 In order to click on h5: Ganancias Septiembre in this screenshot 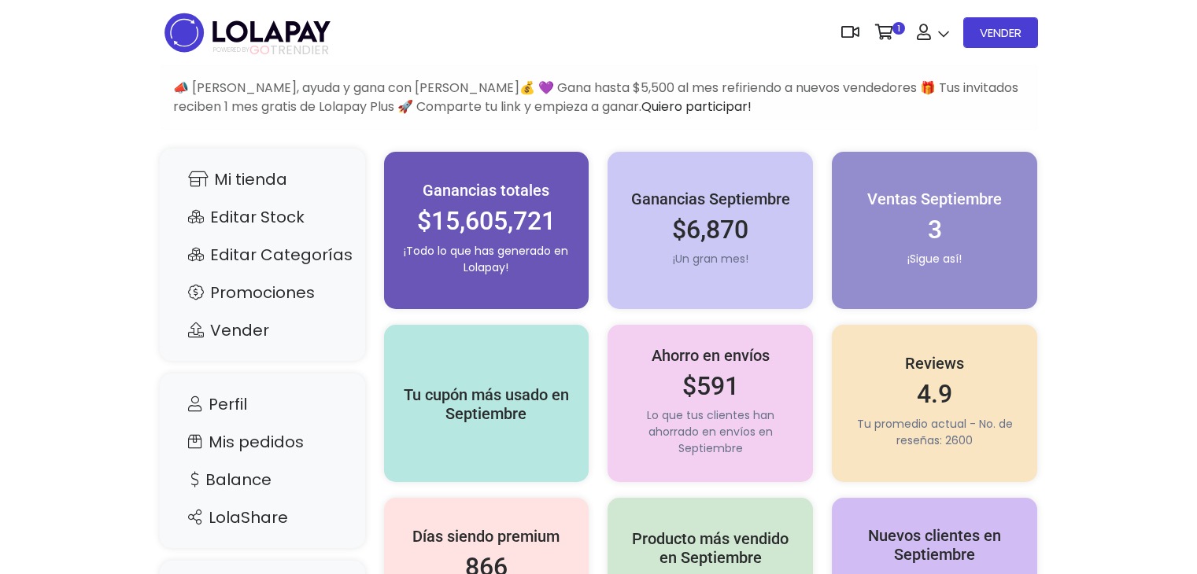, I will do `click(710, 199)`.